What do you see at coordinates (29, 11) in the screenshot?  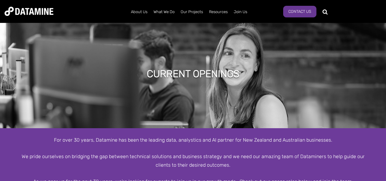 I see `img: Datamine` at bounding box center [29, 11].